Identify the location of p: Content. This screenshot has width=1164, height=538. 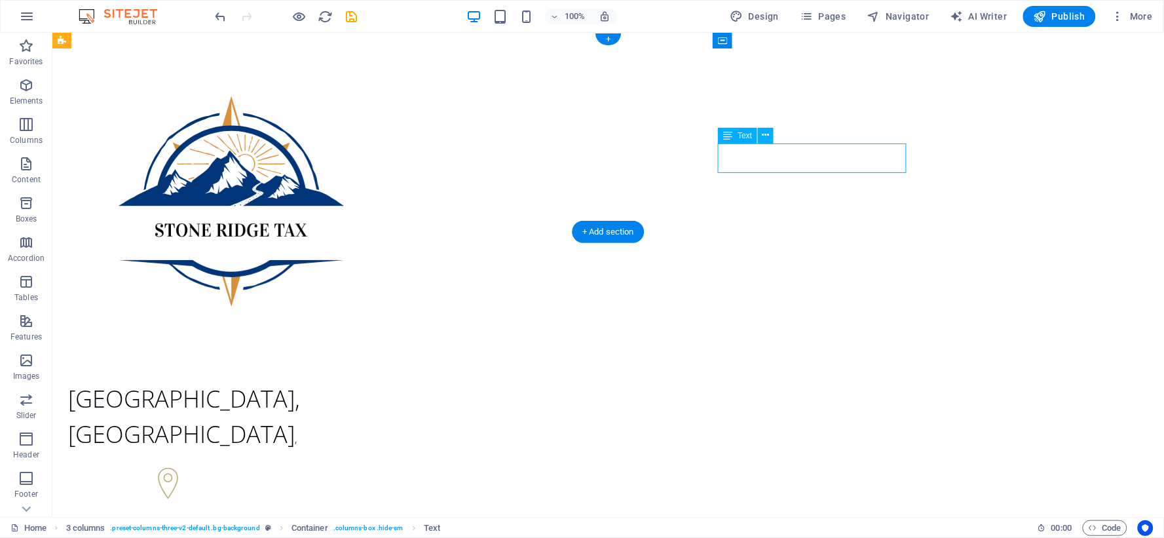
(26, 180).